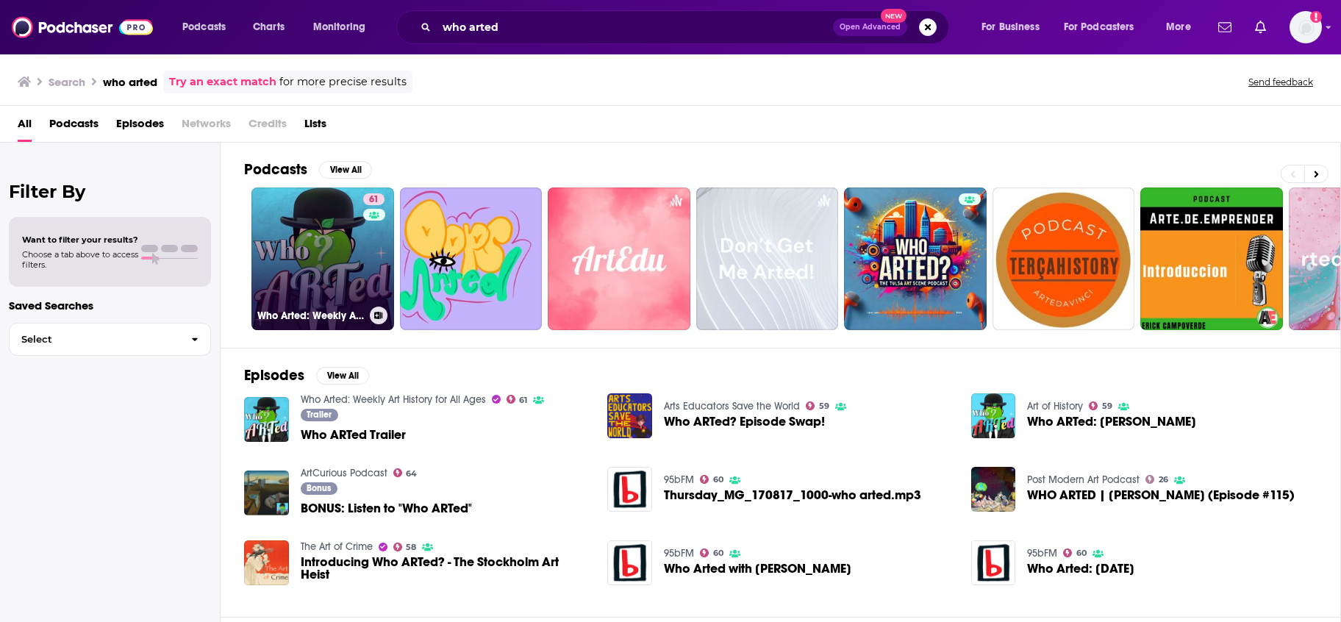 This screenshot has width=1341, height=622. I want to click on a: Try an exact match, so click(223, 82).